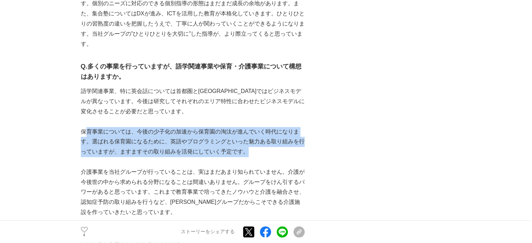  I want to click on p: 保育事業については、今後の少子化の加速から保育園の淘汰が進んでいく時代になります。選ばれる保育園になるために、英語やプログラミングといった魅力ある取り組みを行っていますが、ますますその取り組みを..., so click(193, 142).